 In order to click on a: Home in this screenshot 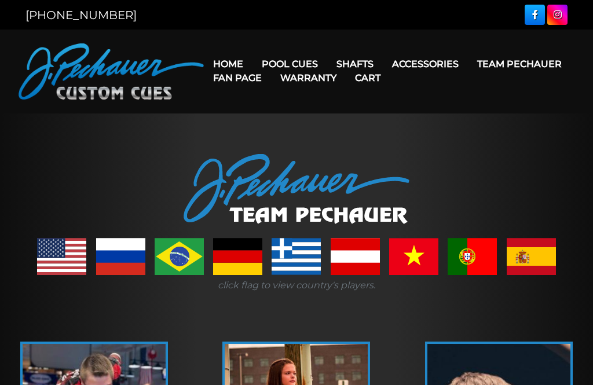, I will do `click(228, 64)`.